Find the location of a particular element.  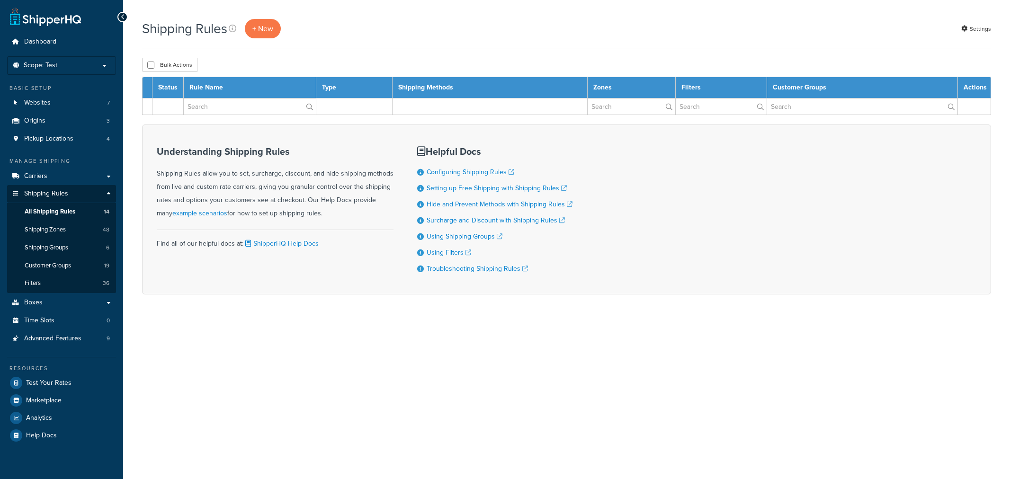

span: 19 is located at coordinates (106, 266).